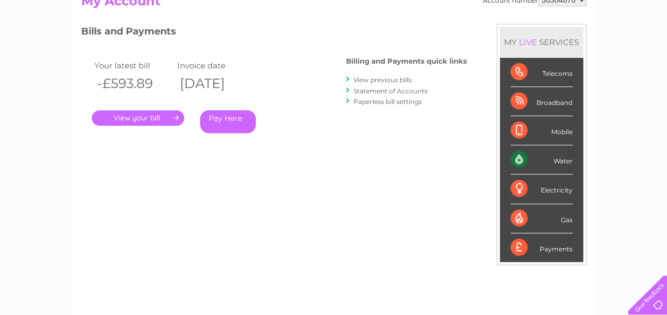 This screenshot has width=667, height=315. Describe the element at coordinates (50, 44) in the screenshot. I see `img: logo.png` at that location.